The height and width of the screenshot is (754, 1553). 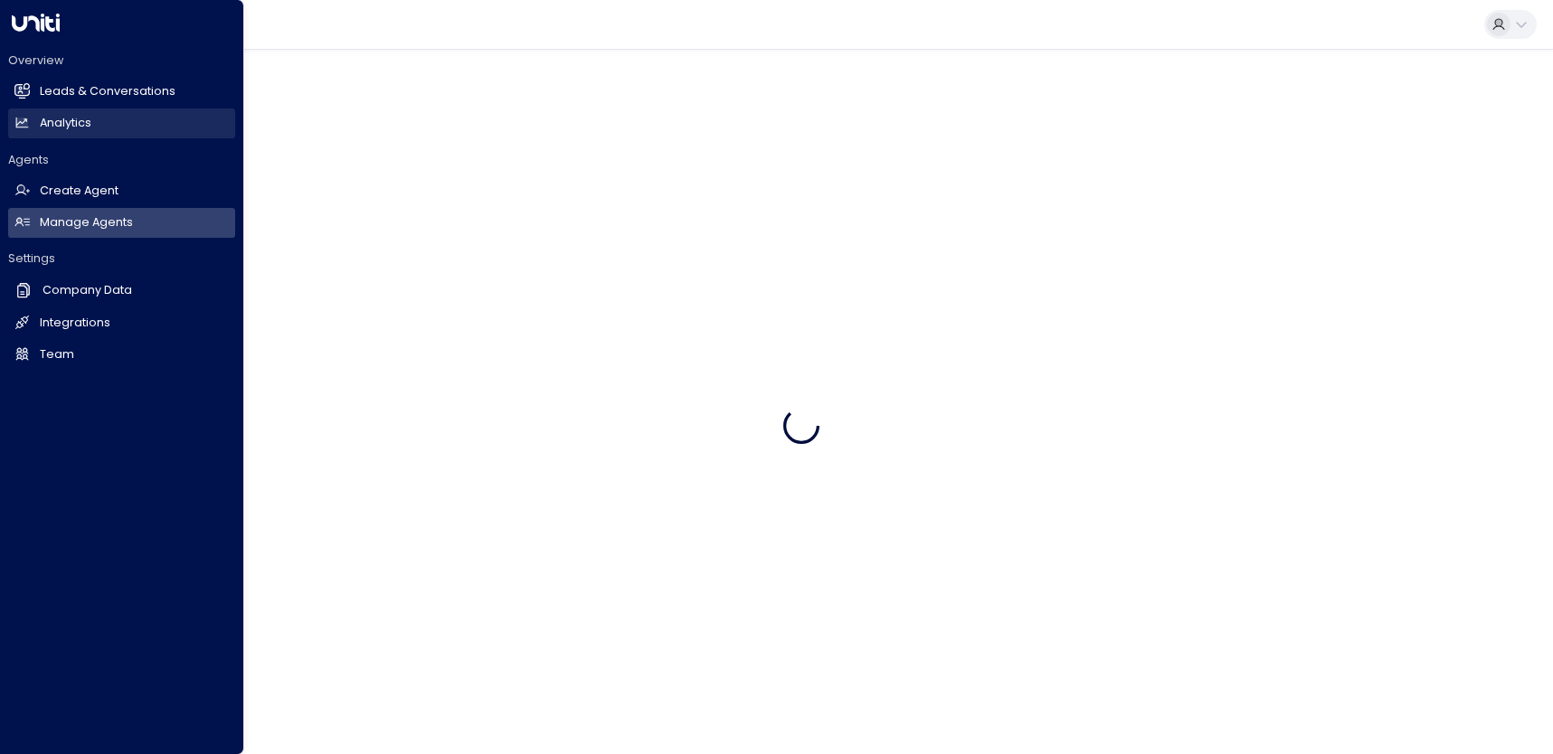 I want to click on h2: Leads & Conversations, so click(x=108, y=91).